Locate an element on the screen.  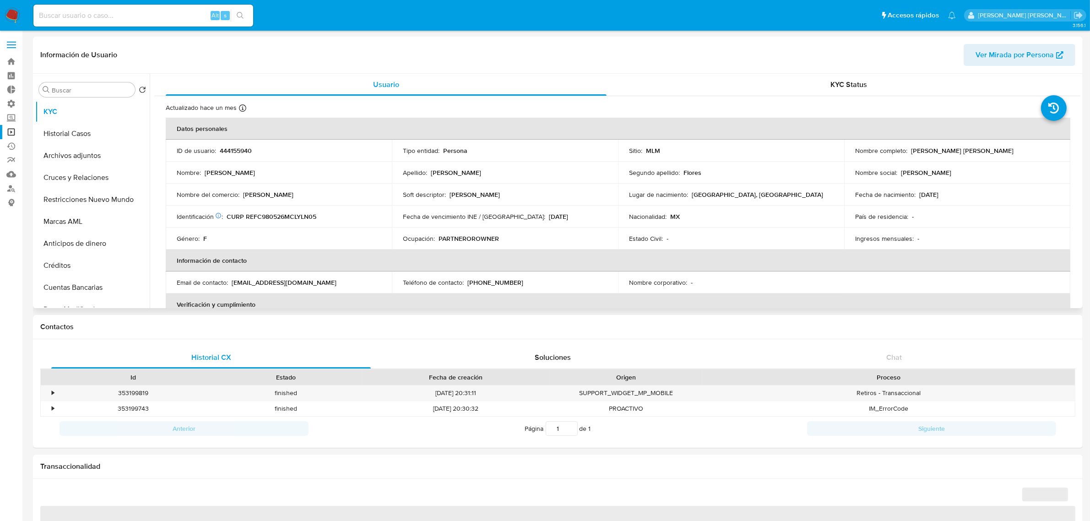
p: Tipo entidad : is located at coordinates (421, 151).